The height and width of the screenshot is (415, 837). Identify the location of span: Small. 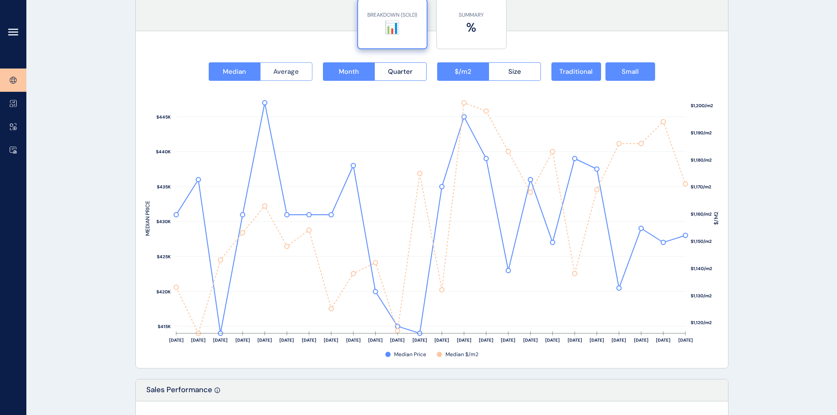
(630, 72).